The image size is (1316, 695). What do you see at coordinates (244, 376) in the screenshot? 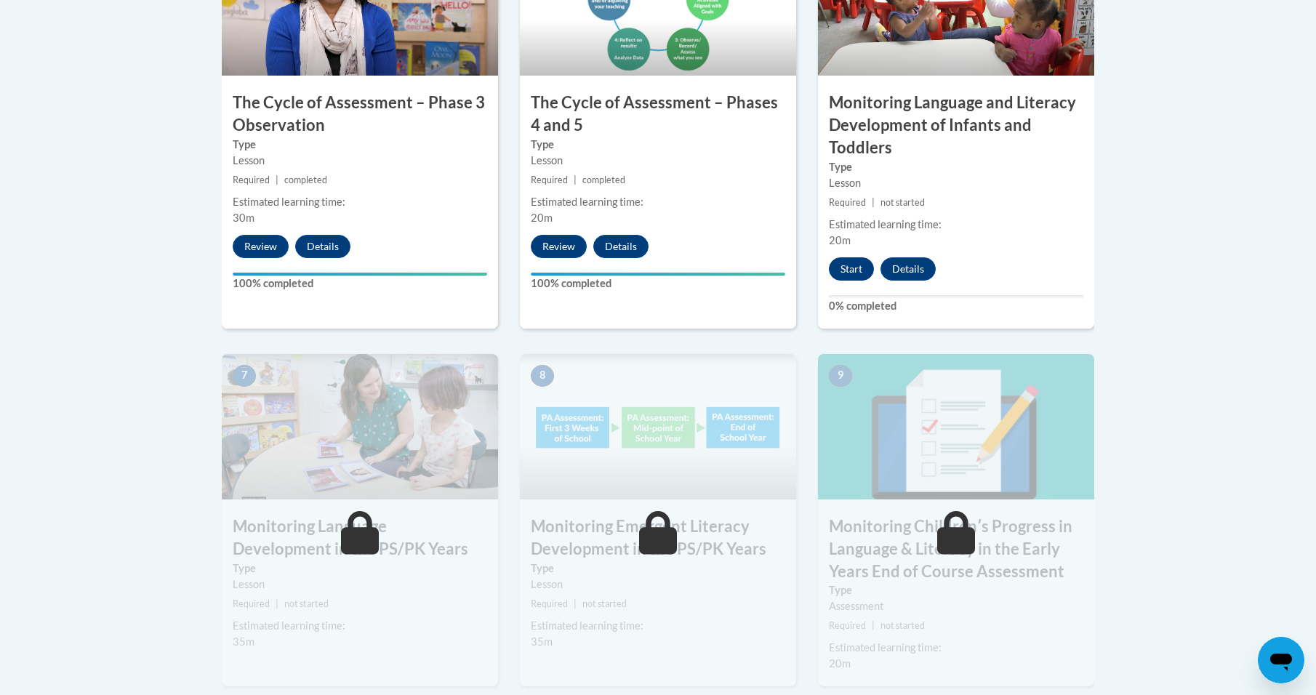
I see `span: 7` at bounding box center [244, 376].